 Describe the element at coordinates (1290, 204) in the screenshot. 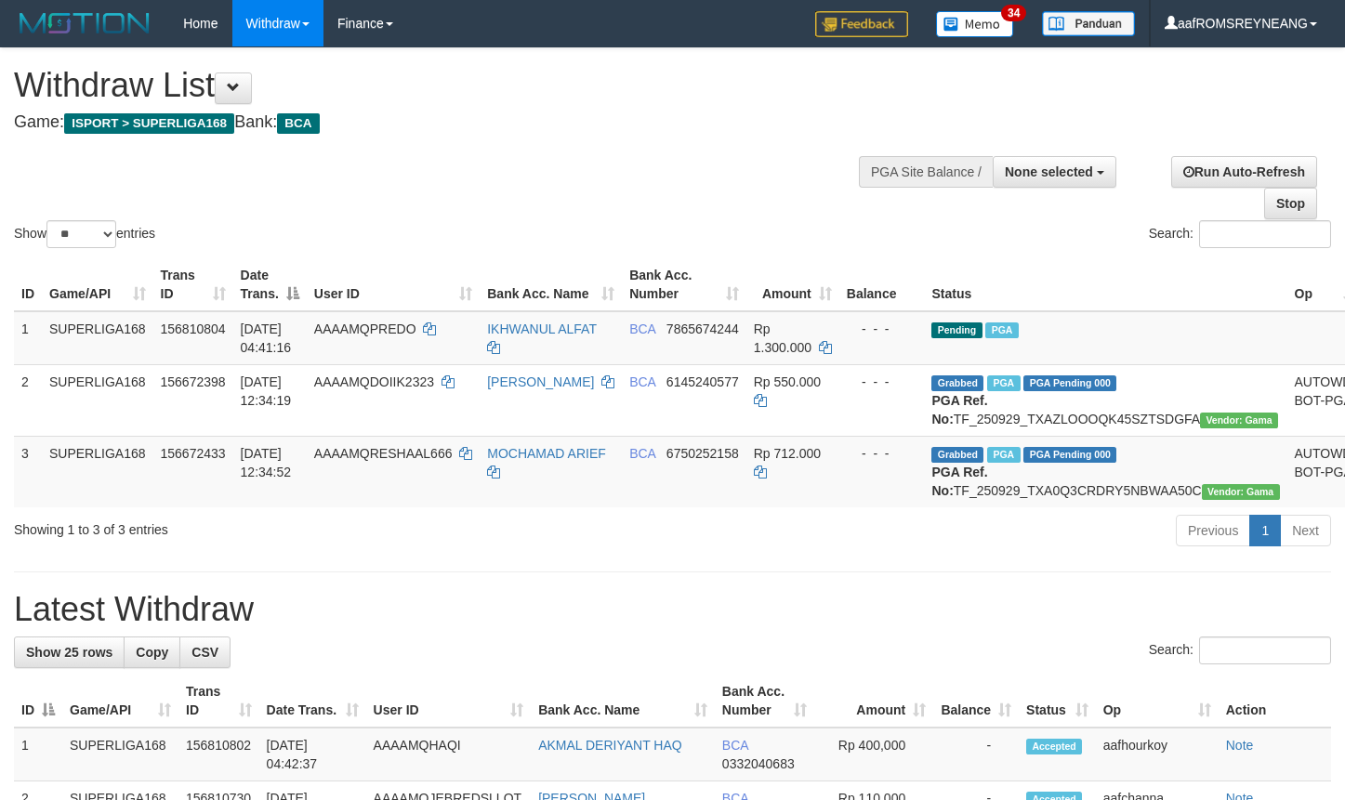

I see `a: Stop` at that location.